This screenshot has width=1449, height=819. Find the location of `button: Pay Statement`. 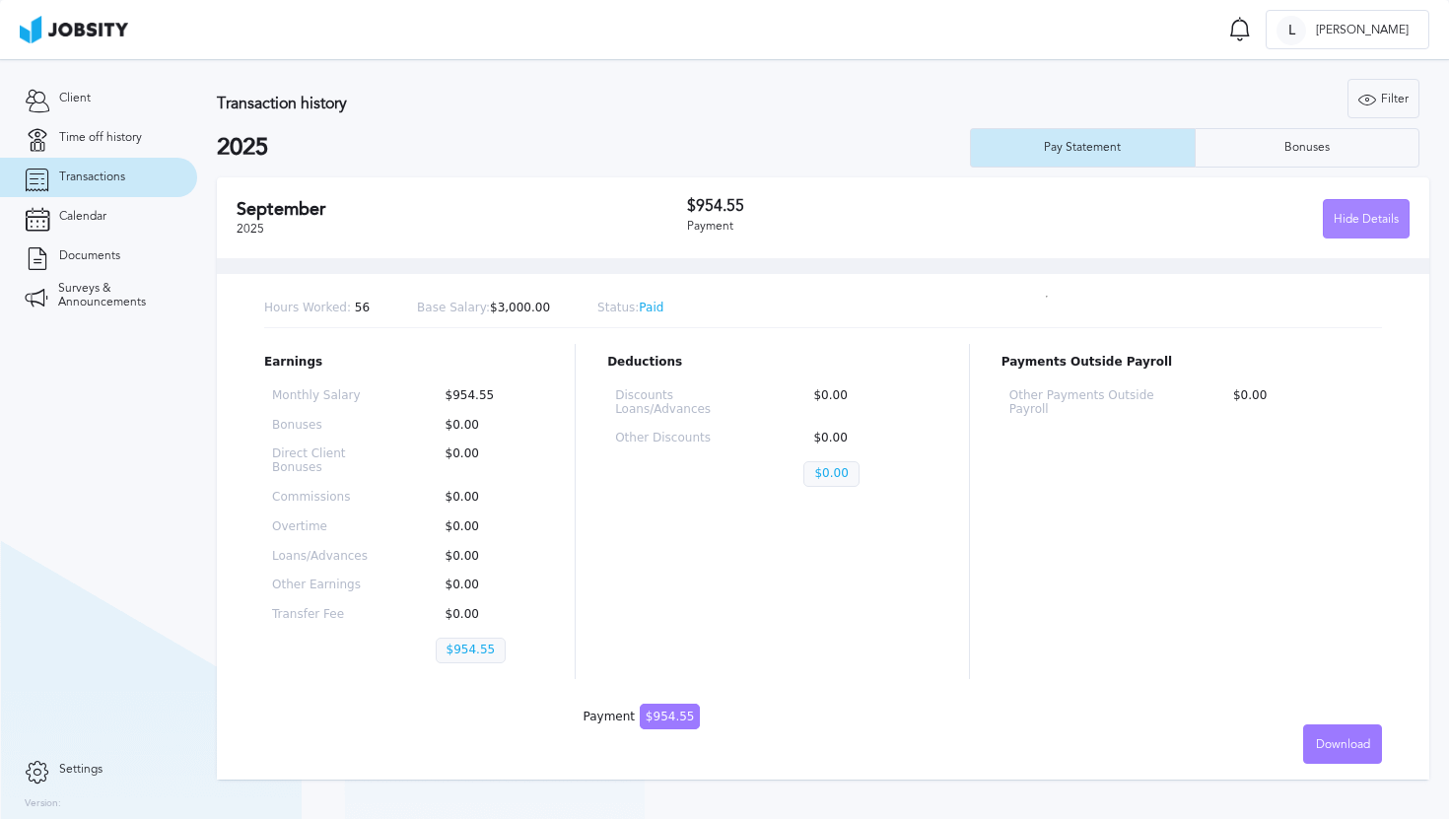

button: Pay Statement is located at coordinates (1082, 148).